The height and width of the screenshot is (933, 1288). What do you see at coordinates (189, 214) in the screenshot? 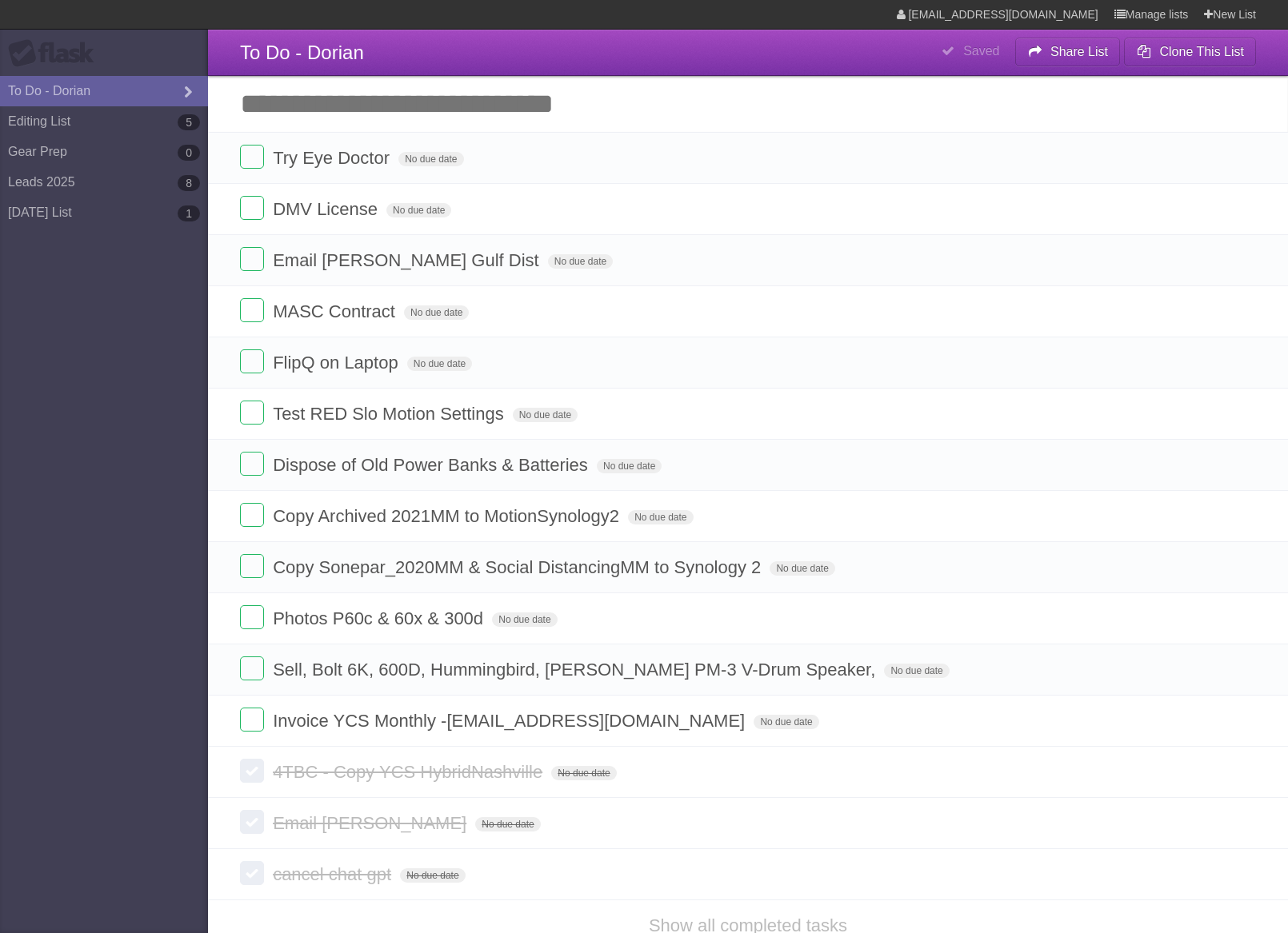
I see `b: 1` at bounding box center [189, 214].